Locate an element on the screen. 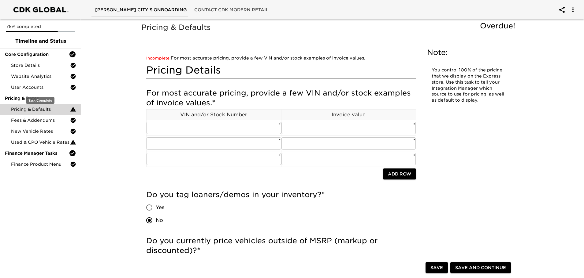 The height and width of the screenshot is (278, 584). span: Store Details is located at coordinates (40, 65).